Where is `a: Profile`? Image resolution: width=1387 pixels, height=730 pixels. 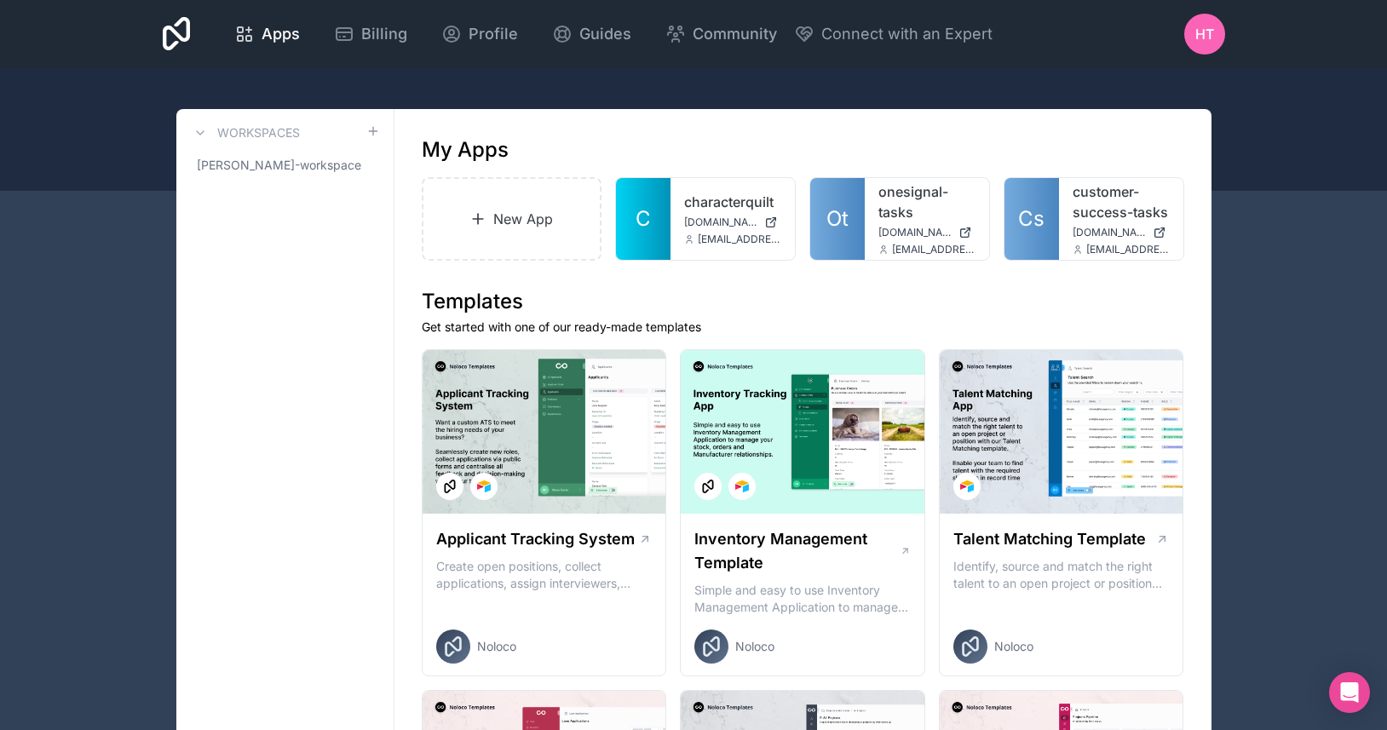
a: Profile is located at coordinates (480, 34).